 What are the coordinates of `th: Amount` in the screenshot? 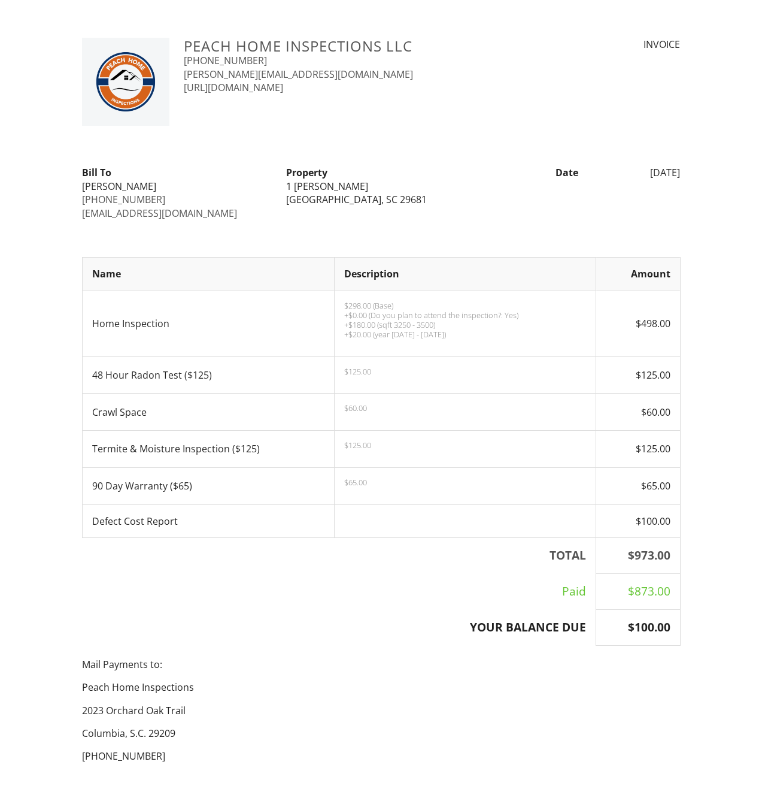 It's located at (638, 274).